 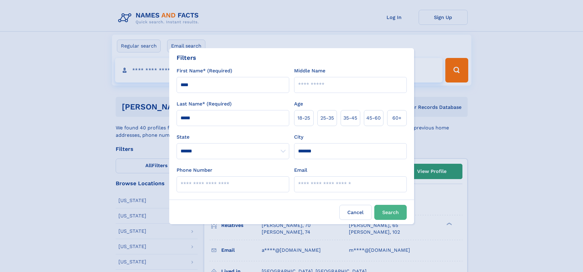 What do you see at coordinates (299, 104) in the screenshot?
I see `label: Age` at bounding box center [299, 104].